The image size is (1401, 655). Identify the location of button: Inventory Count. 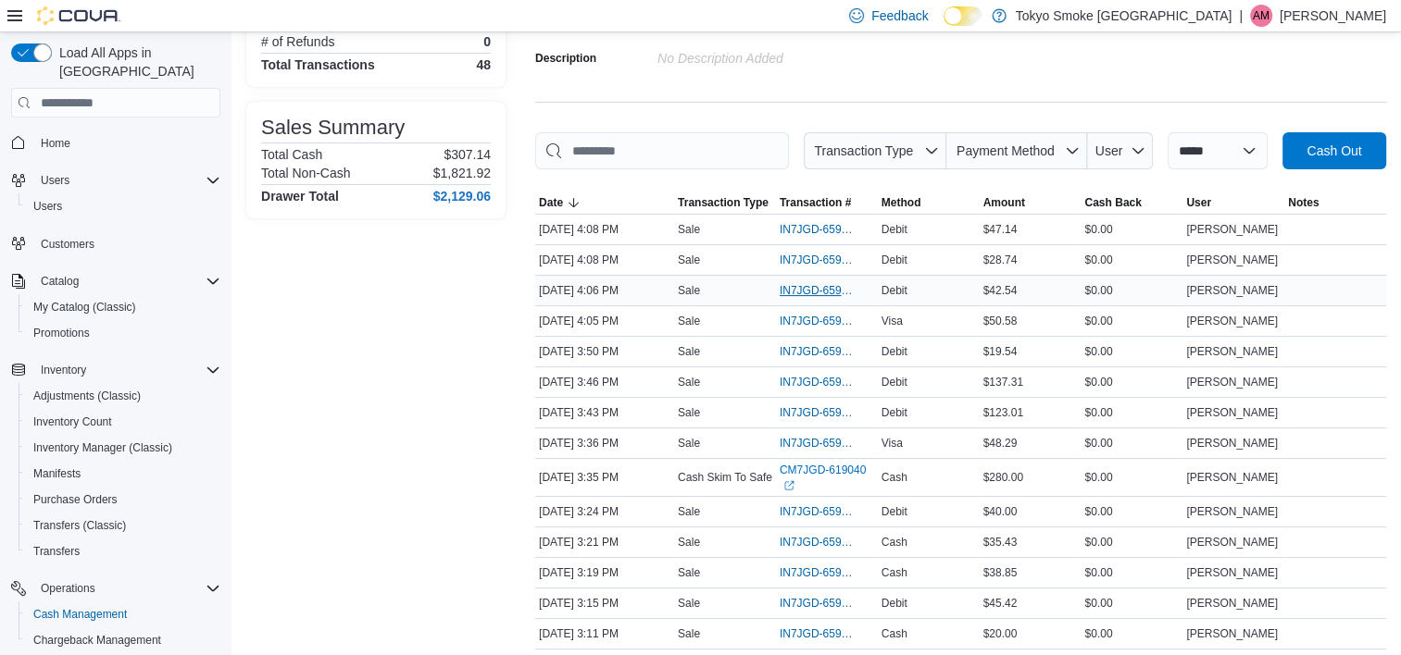
(123, 422).